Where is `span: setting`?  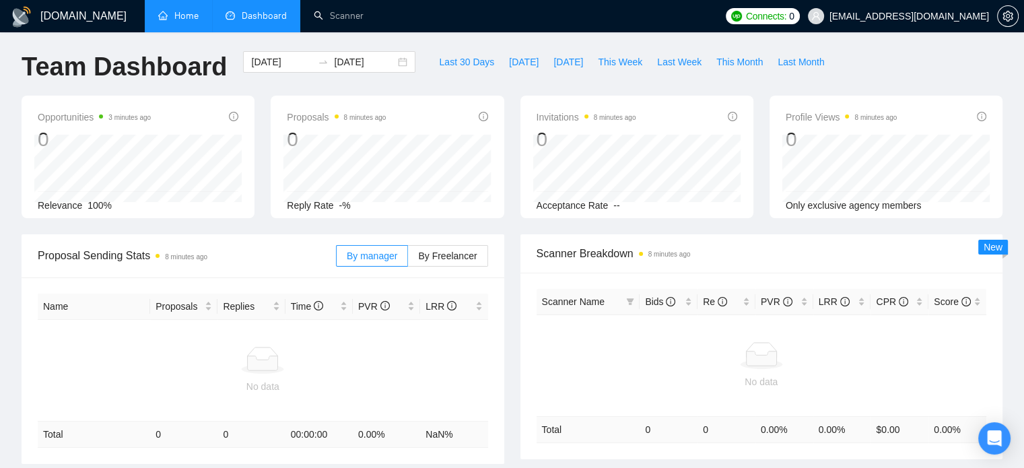
span: setting is located at coordinates (1008, 16).